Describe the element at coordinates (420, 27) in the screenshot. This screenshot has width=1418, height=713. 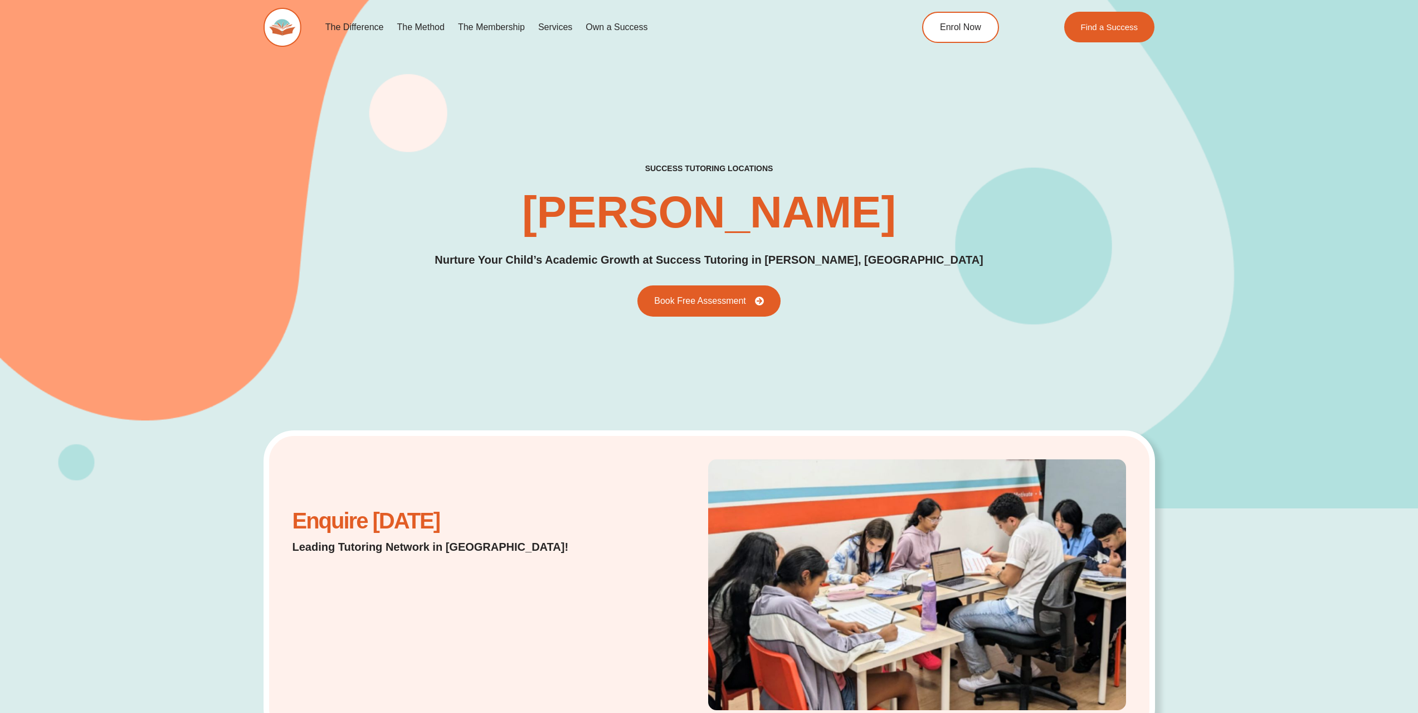
I see `a: The Method` at that location.